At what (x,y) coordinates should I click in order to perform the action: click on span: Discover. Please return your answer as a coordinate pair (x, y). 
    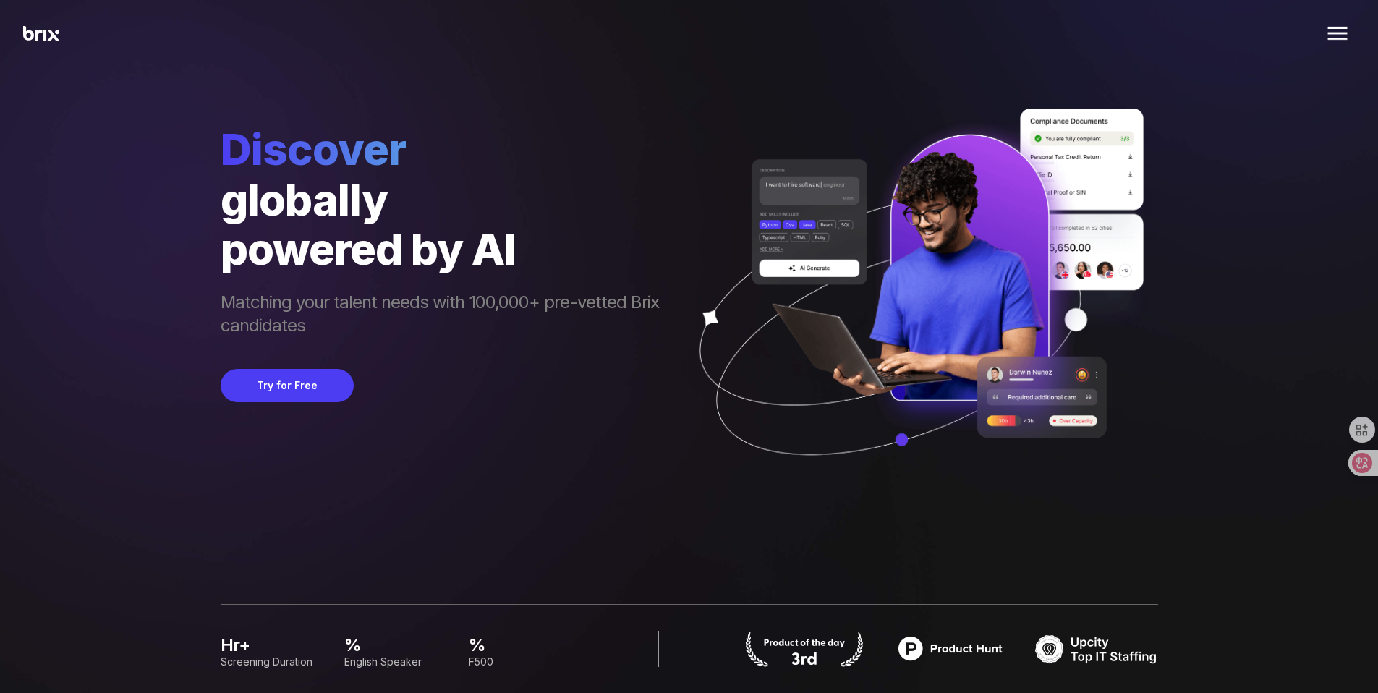
    Looking at the image, I should click on (447, 149).